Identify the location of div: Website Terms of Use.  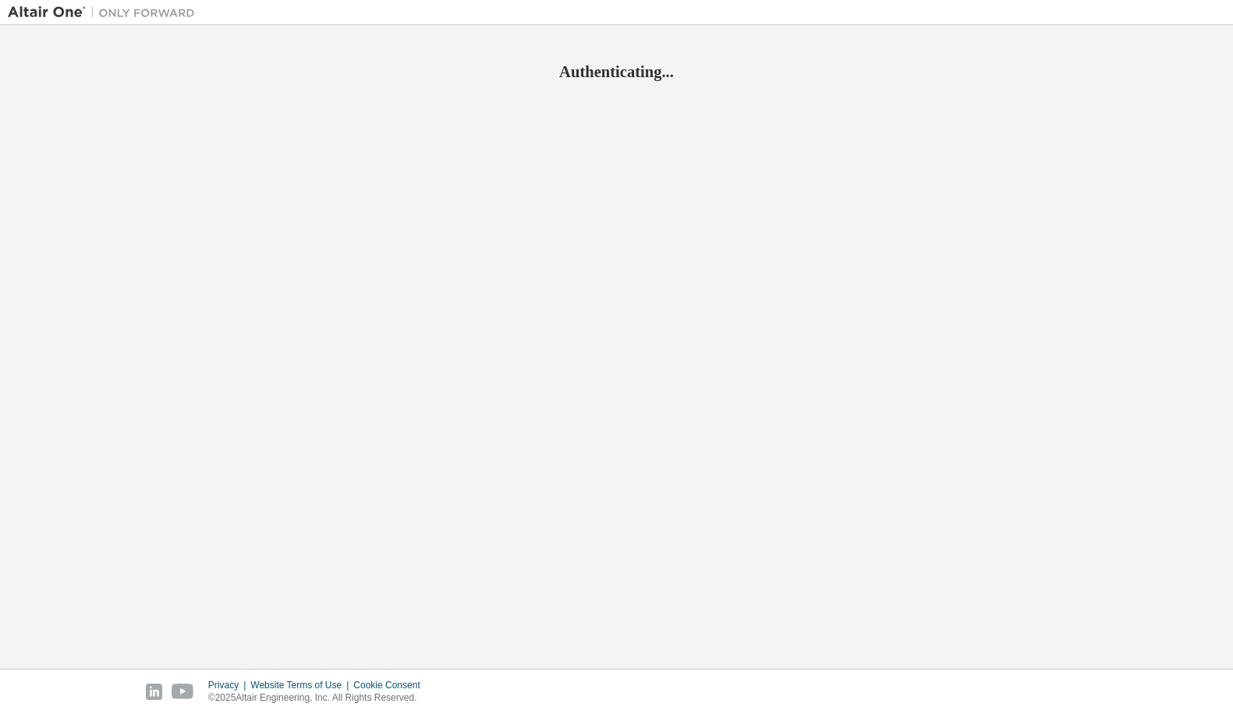
(302, 685).